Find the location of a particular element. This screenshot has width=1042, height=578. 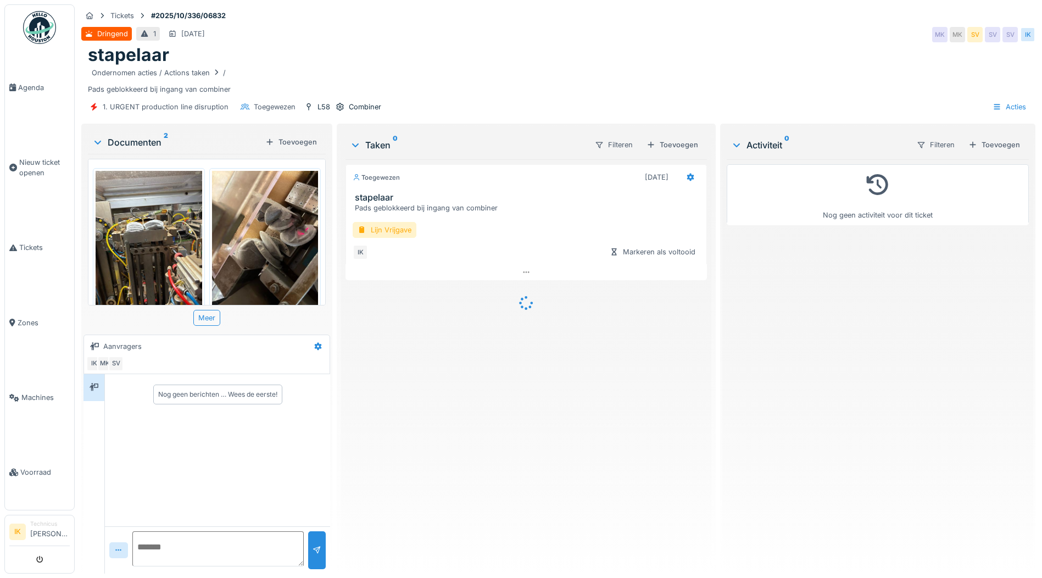

span: Agenda is located at coordinates (44, 87).